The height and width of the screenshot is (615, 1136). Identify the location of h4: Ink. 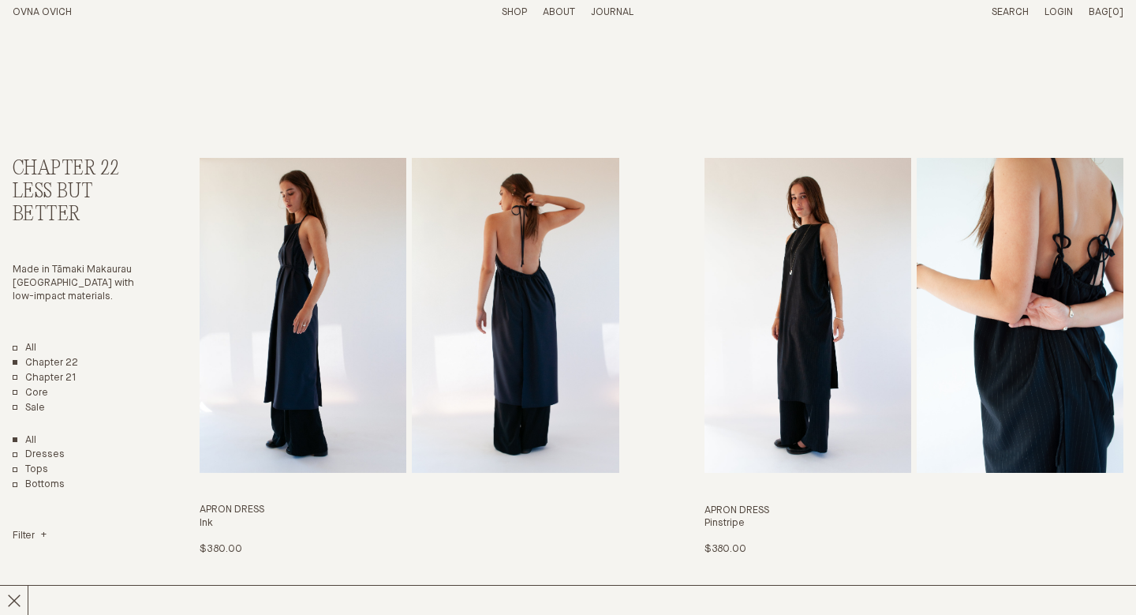
(409, 523).